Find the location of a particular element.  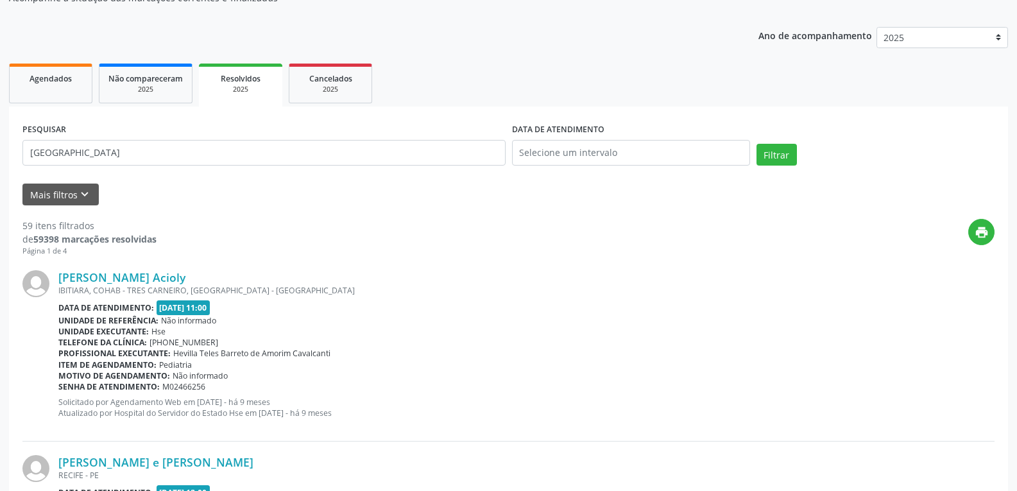

button: Filtrar is located at coordinates (776, 155).